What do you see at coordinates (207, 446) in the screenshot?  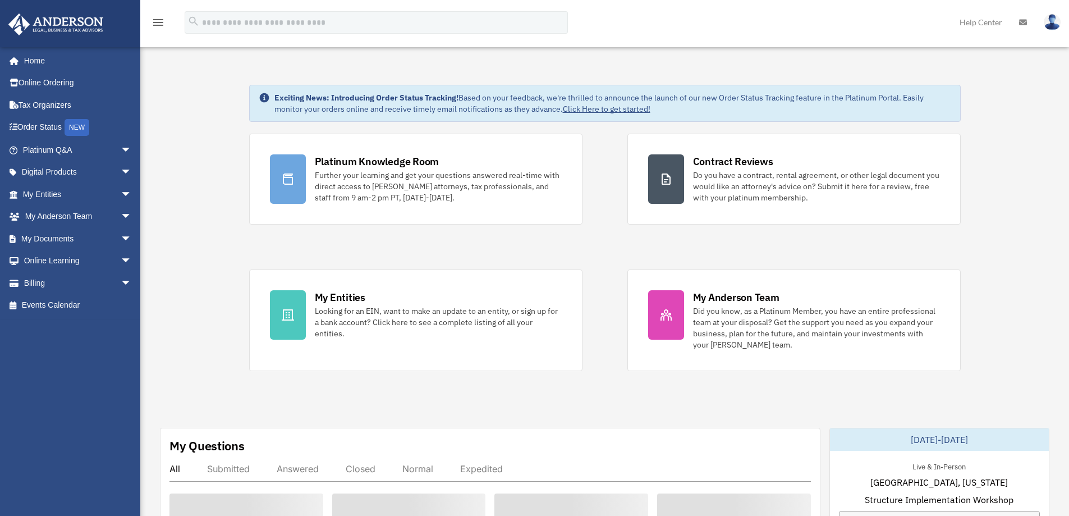 I see `div: My Questions` at bounding box center [207, 446].